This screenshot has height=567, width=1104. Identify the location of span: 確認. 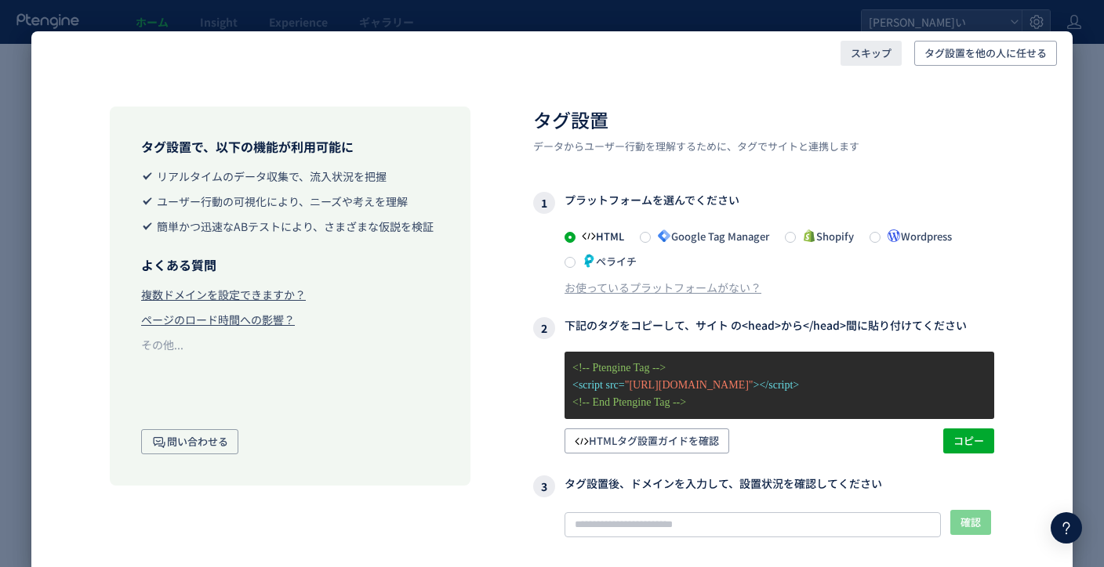
(970, 523).